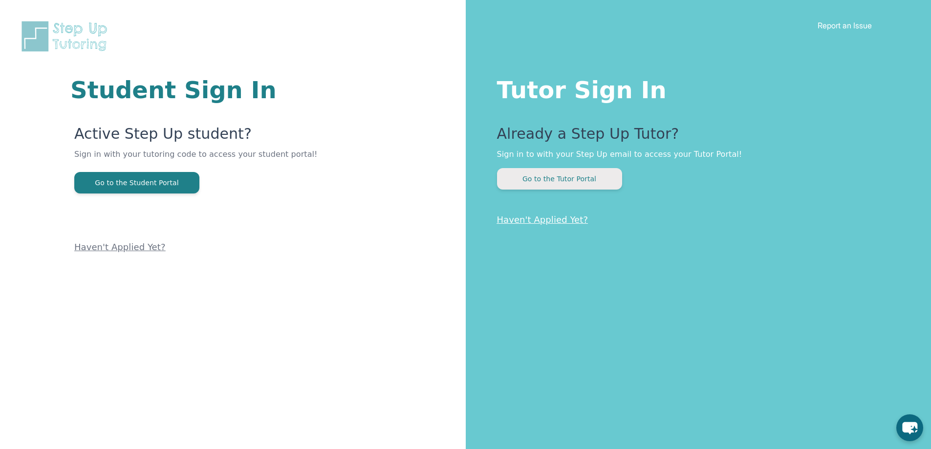  I want to click on h1: Student Sign In, so click(209, 90).